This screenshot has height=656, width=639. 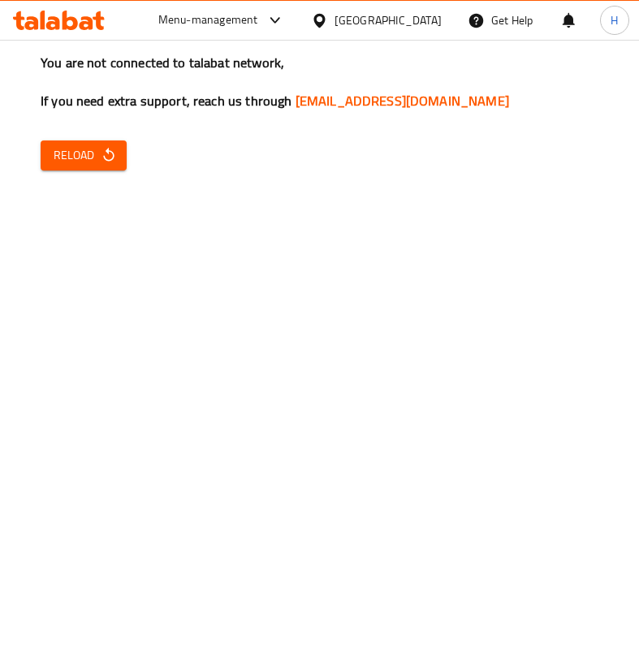 I want to click on h3: You are not connected to talabat network, If you need extra support, reach us through, so click(x=319, y=82).